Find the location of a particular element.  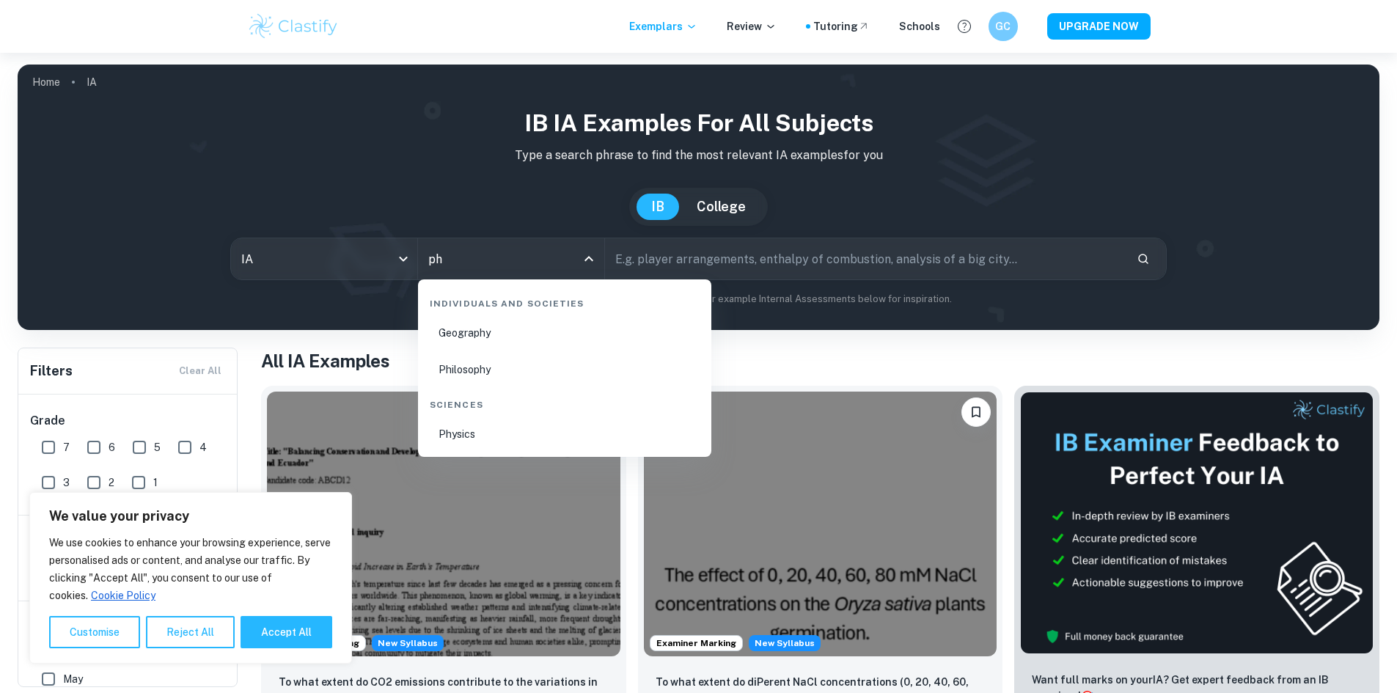

span: 3 is located at coordinates (66, 483).